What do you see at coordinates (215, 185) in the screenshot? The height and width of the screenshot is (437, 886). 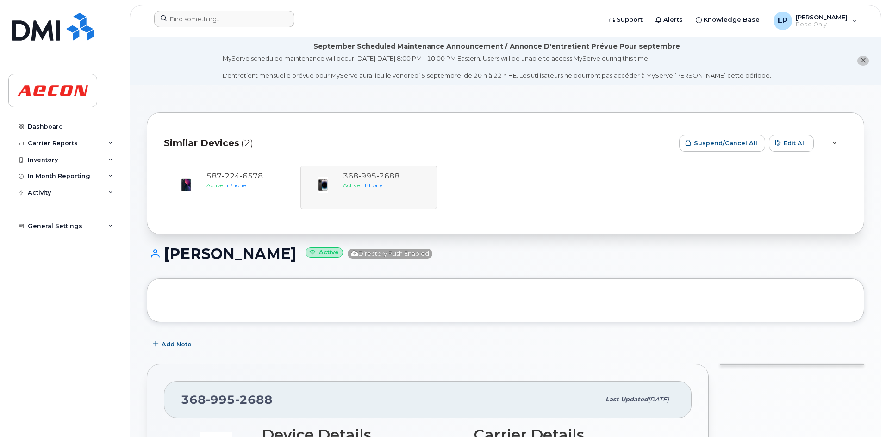 I see `span: Active` at bounding box center [215, 185].